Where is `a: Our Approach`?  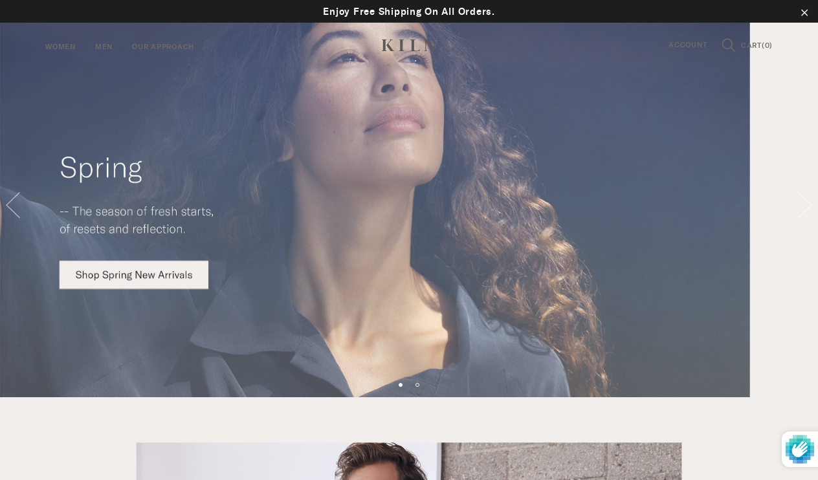
a: Our Approach is located at coordinates (163, 47).